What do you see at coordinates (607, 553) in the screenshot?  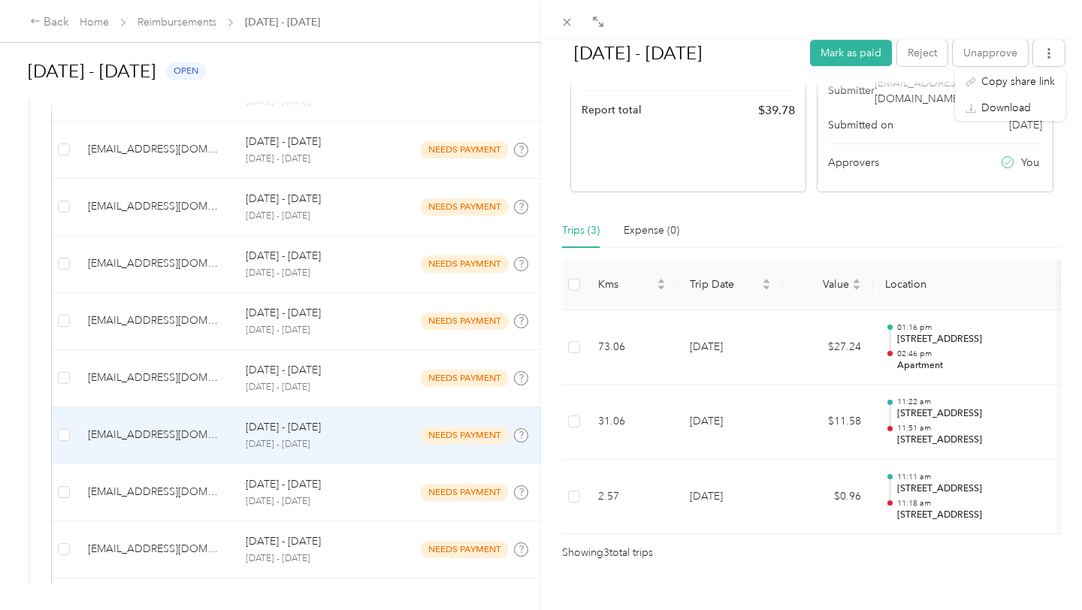 I see `span: Showing 3 total trips` at bounding box center [607, 553].